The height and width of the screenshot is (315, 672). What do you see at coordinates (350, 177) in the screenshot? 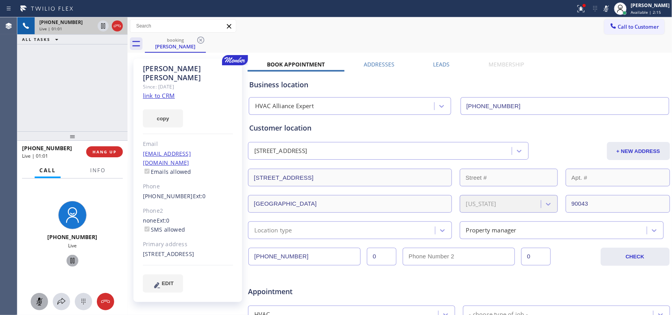
I see `input: Address` at bounding box center [350, 177].